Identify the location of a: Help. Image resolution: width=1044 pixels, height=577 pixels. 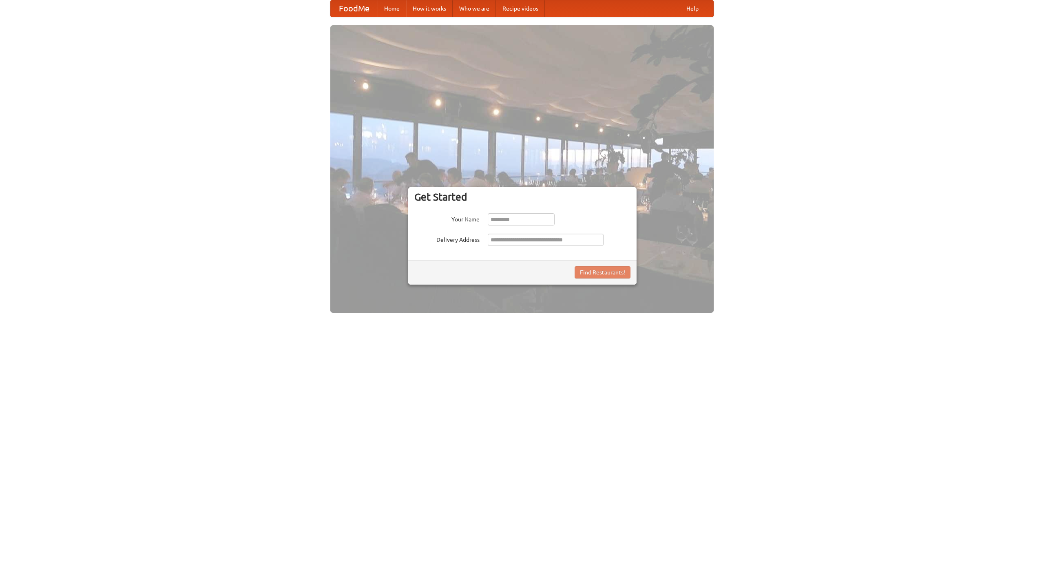
(693, 9).